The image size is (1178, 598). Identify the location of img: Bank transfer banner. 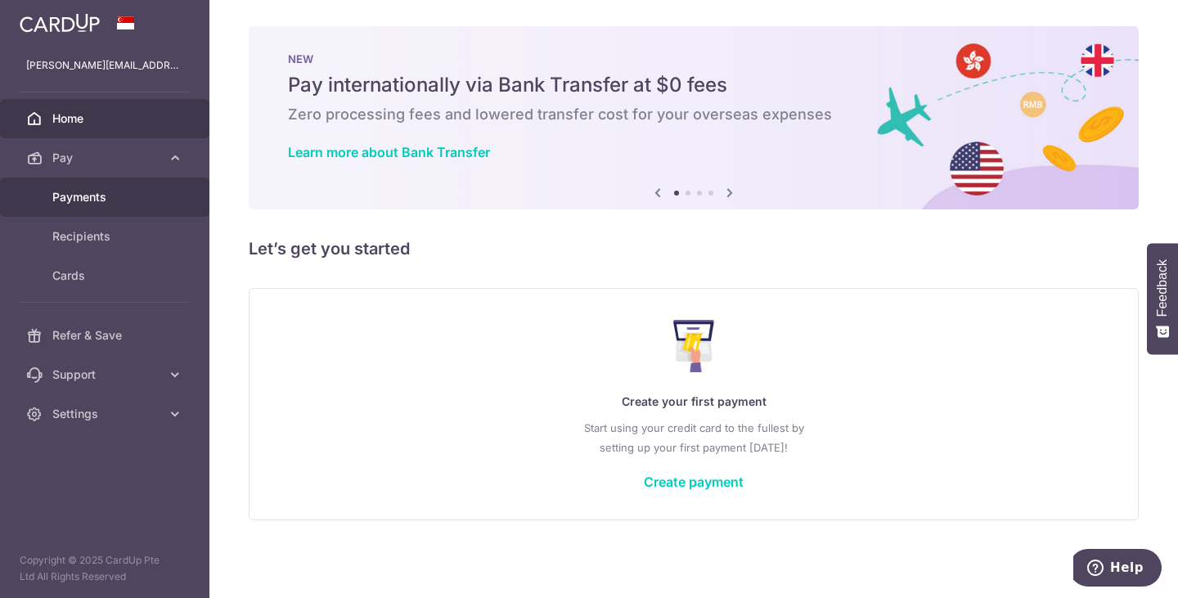
(694, 118).